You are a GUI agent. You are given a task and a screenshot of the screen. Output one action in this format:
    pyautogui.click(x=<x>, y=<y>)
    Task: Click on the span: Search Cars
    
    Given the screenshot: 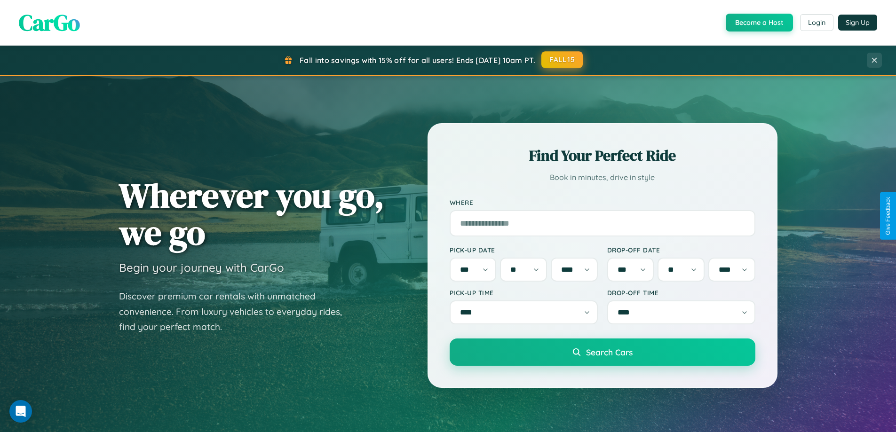 What is the action you would take?
    pyautogui.click(x=609, y=352)
    